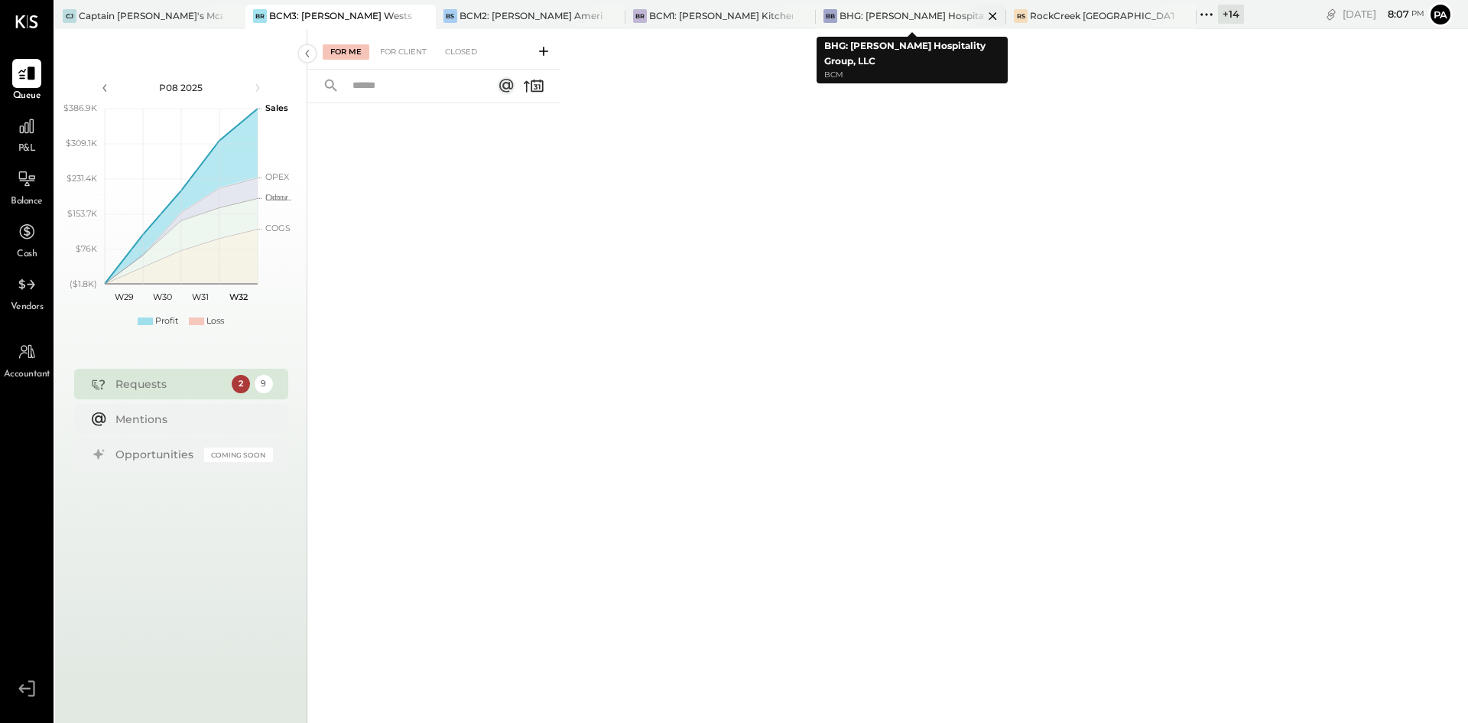 The image size is (1468, 723). What do you see at coordinates (264, 384) in the screenshot?
I see `div: 9` at bounding box center [264, 384].